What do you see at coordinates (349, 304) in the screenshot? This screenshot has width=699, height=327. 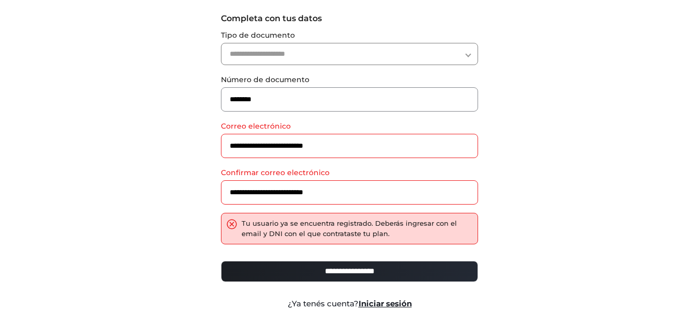 I see `div: ¿Ya tenés cuenta?` at bounding box center [349, 304].